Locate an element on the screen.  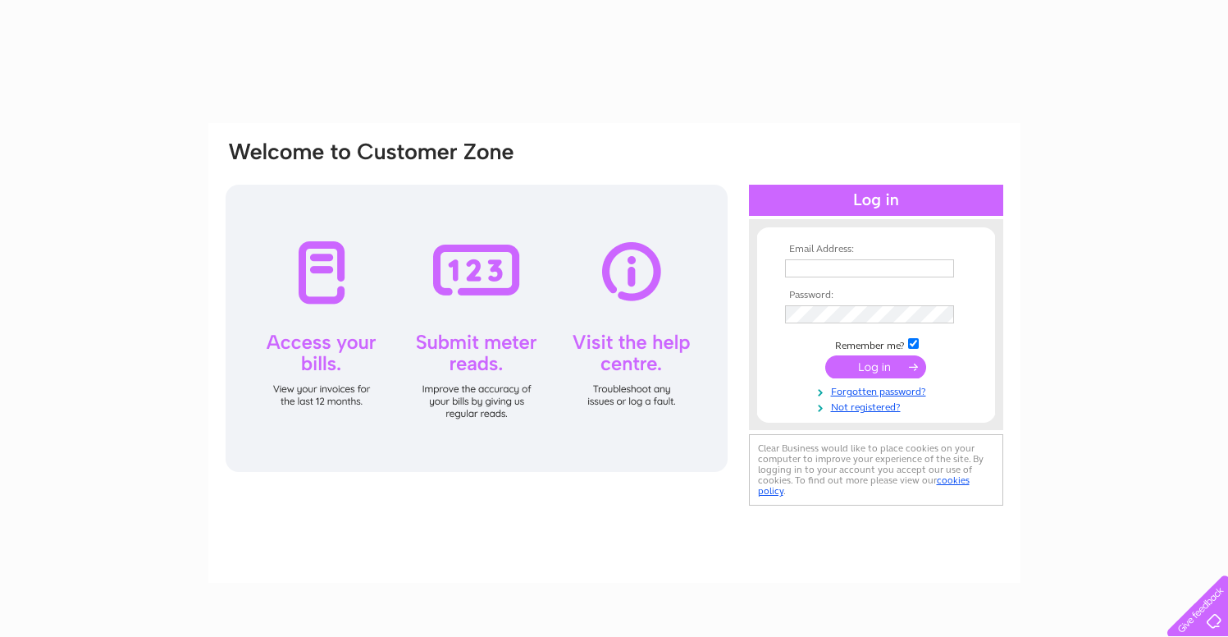
a: Forgotten password? is located at coordinates (878, 390).